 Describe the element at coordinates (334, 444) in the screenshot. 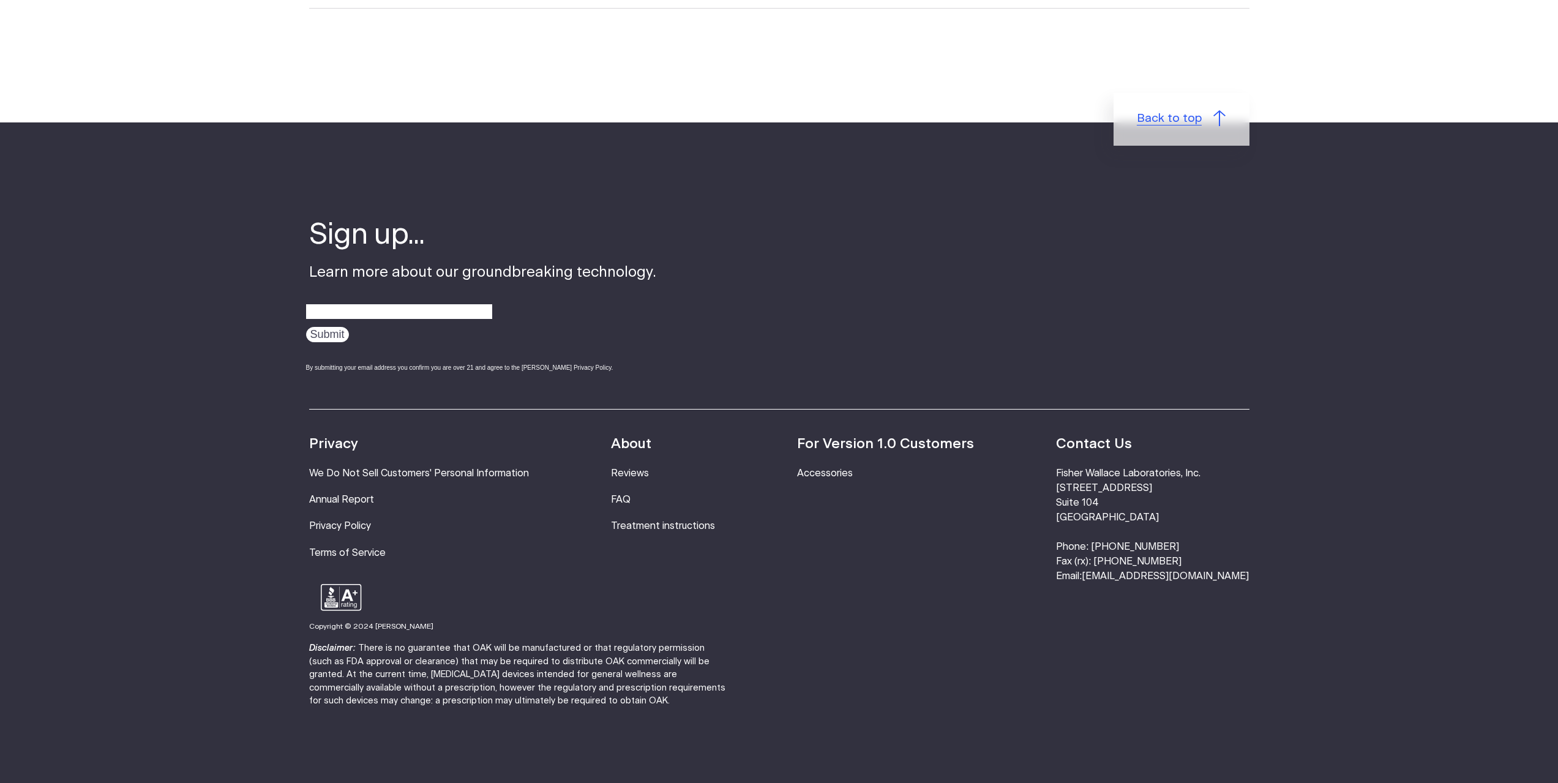

I see `strong: Privacy` at that location.